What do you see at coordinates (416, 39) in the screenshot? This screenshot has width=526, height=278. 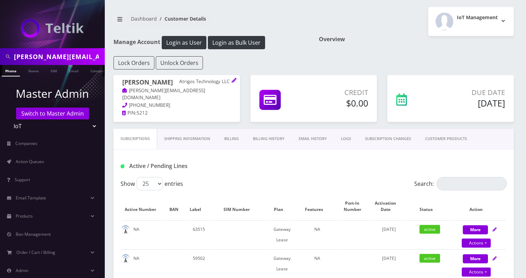 I see `h1: Overview` at bounding box center [416, 39].